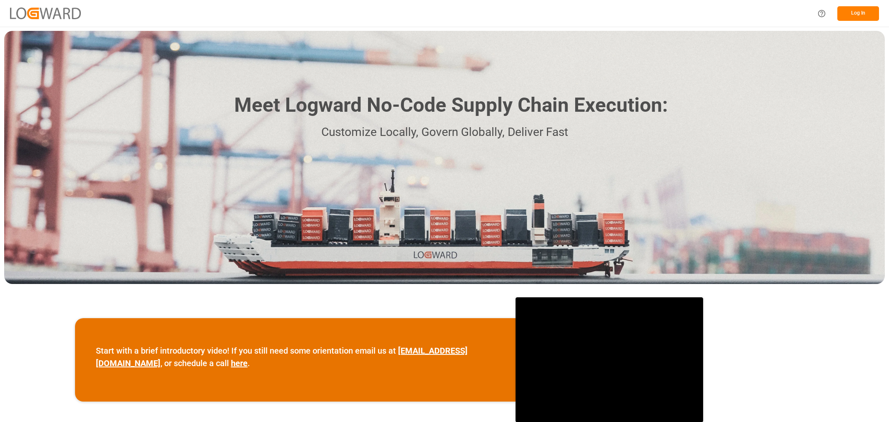 Image resolution: width=889 pixels, height=422 pixels. What do you see at coordinates (451, 105) in the screenshot?
I see `h1: Meet Logward No-Code Supply Chain Execution:` at bounding box center [451, 105].